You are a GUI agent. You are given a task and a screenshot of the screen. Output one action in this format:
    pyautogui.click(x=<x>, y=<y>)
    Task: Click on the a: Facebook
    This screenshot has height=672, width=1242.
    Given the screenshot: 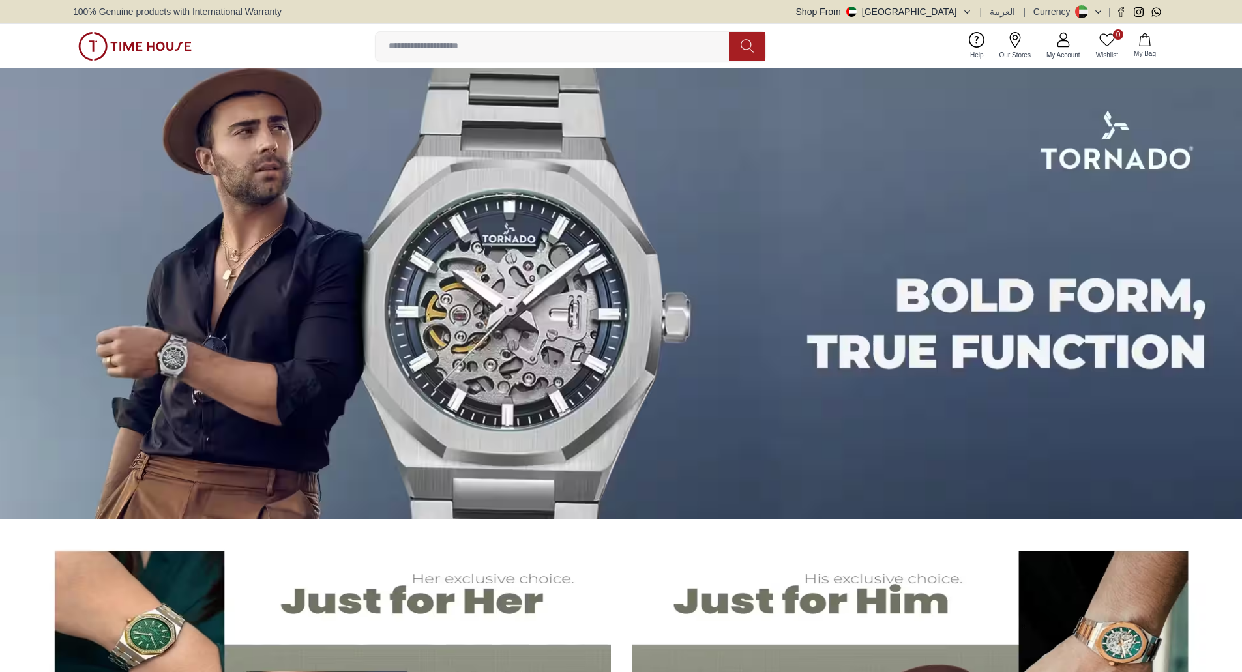 What is the action you would take?
    pyautogui.click(x=1121, y=12)
    